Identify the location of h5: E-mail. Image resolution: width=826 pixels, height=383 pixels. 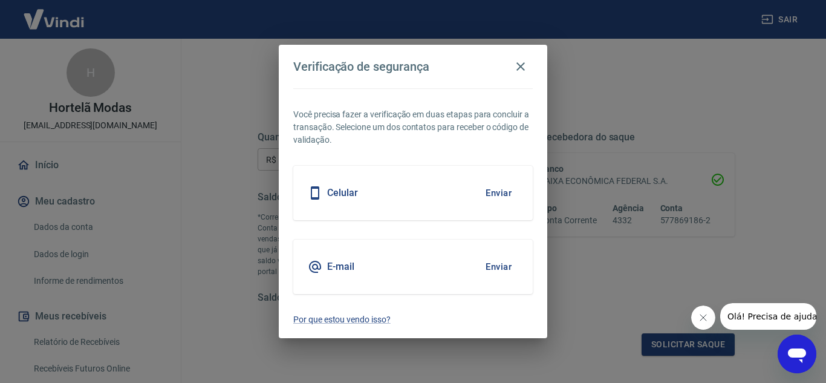
(340, 267).